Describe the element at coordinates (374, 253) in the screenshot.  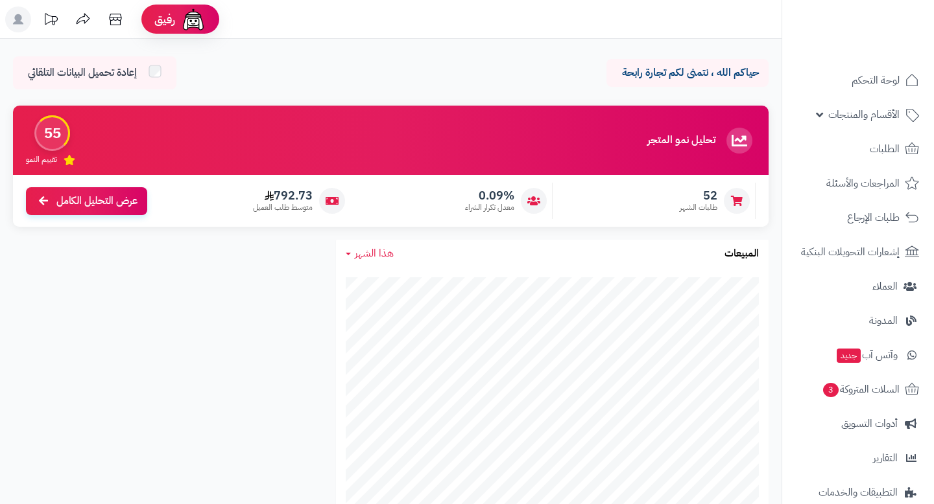
I see `span: هذا الشهر` at that location.